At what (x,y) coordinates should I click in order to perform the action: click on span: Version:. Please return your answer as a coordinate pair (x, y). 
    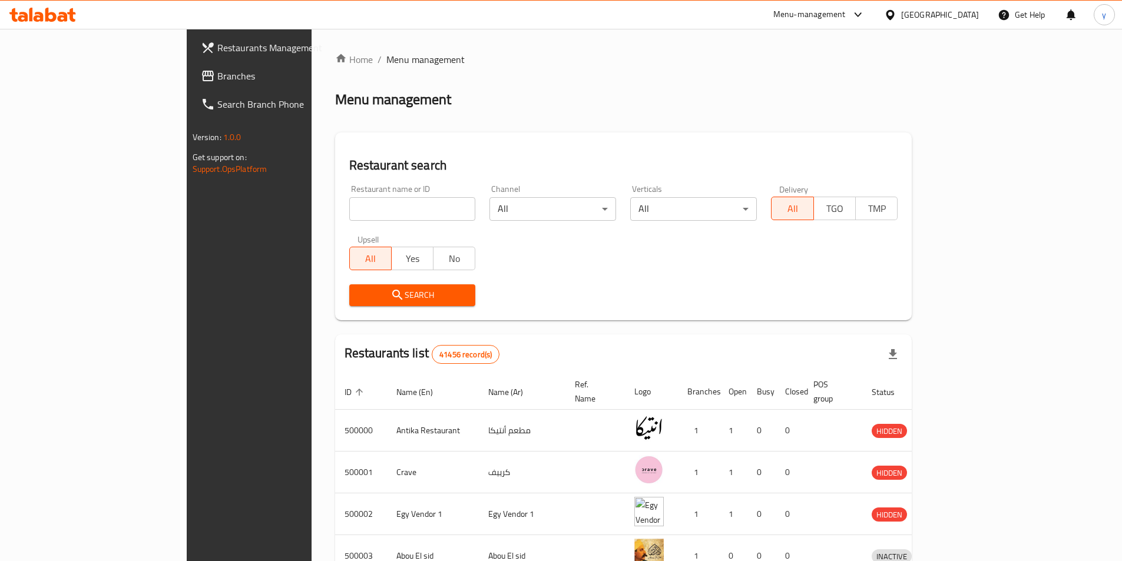
    Looking at the image, I should click on (207, 137).